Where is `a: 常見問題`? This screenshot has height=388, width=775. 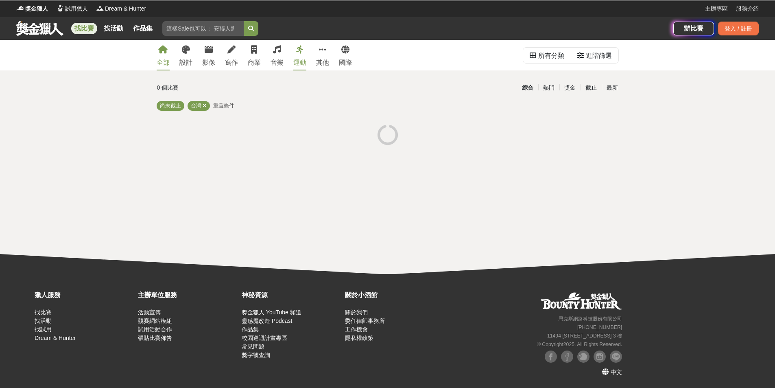
a: 常見問題 is located at coordinates (253, 346).